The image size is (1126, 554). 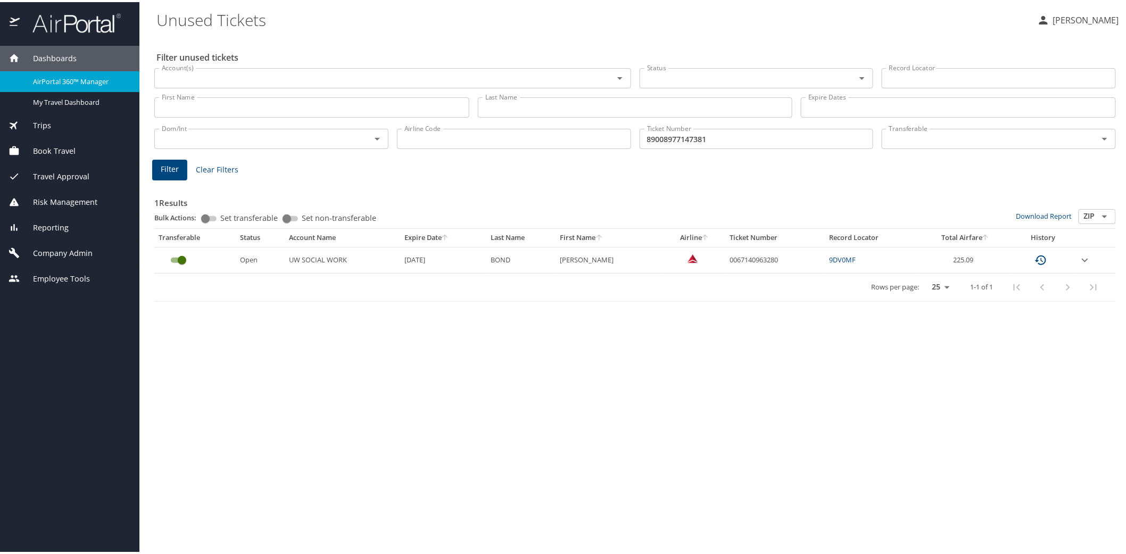 What do you see at coordinates (522, 258) in the screenshot?
I see `td: BOND` at bounding box center [522, 258].